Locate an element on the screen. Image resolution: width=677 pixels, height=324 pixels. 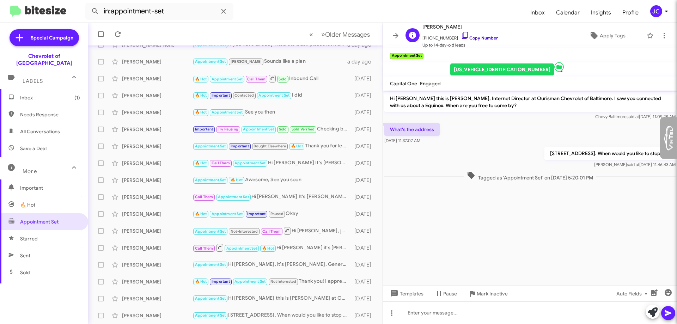
span: Sold Verified is located at coordinates (303, 129).